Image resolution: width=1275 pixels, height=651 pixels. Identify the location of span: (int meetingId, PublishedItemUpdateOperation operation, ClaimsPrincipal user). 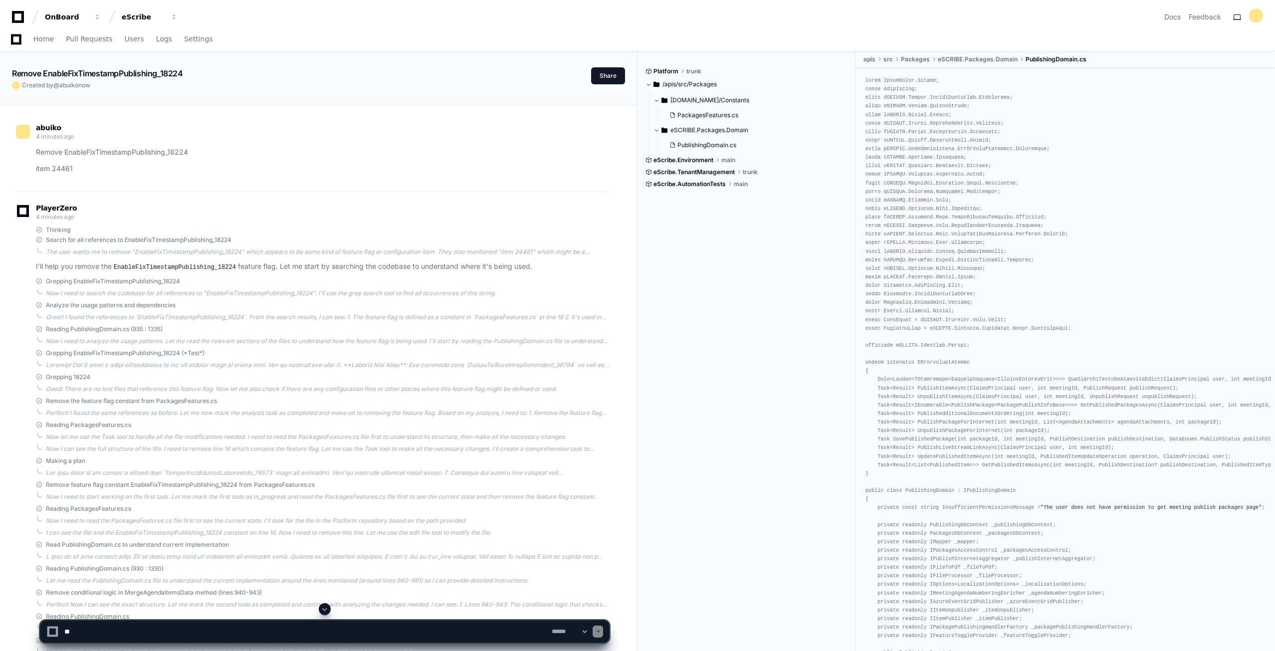
(1109, 456).